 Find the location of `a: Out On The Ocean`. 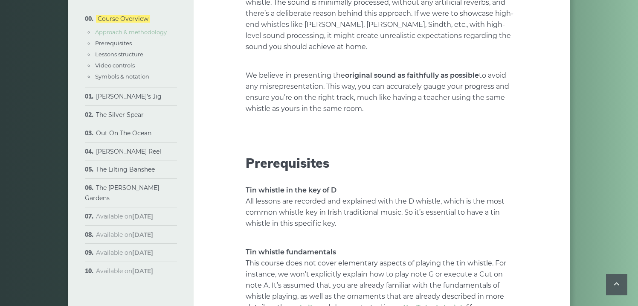

a: Out On The Ocean is located at coordinates (124, 133).